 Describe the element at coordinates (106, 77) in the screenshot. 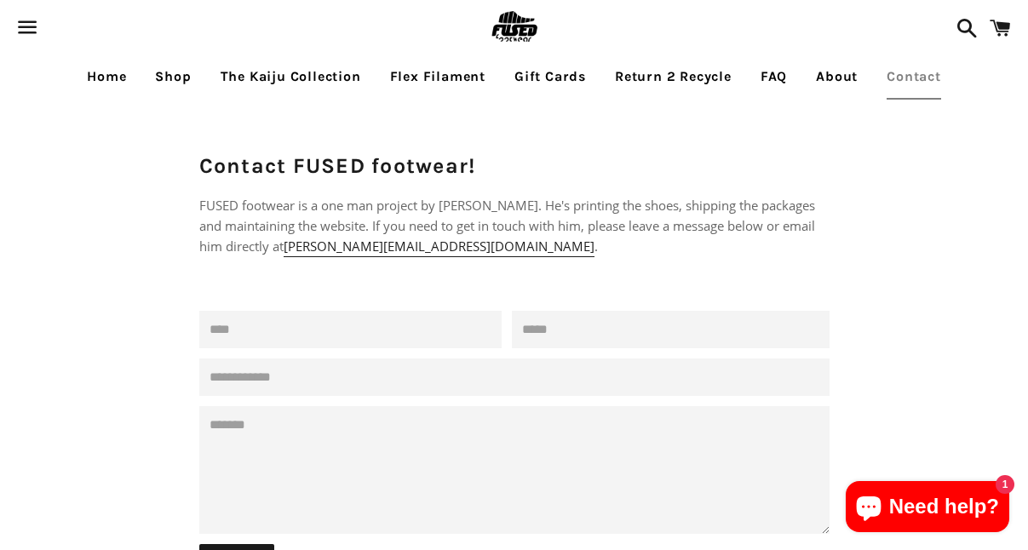

I see `a: Home` at that location.